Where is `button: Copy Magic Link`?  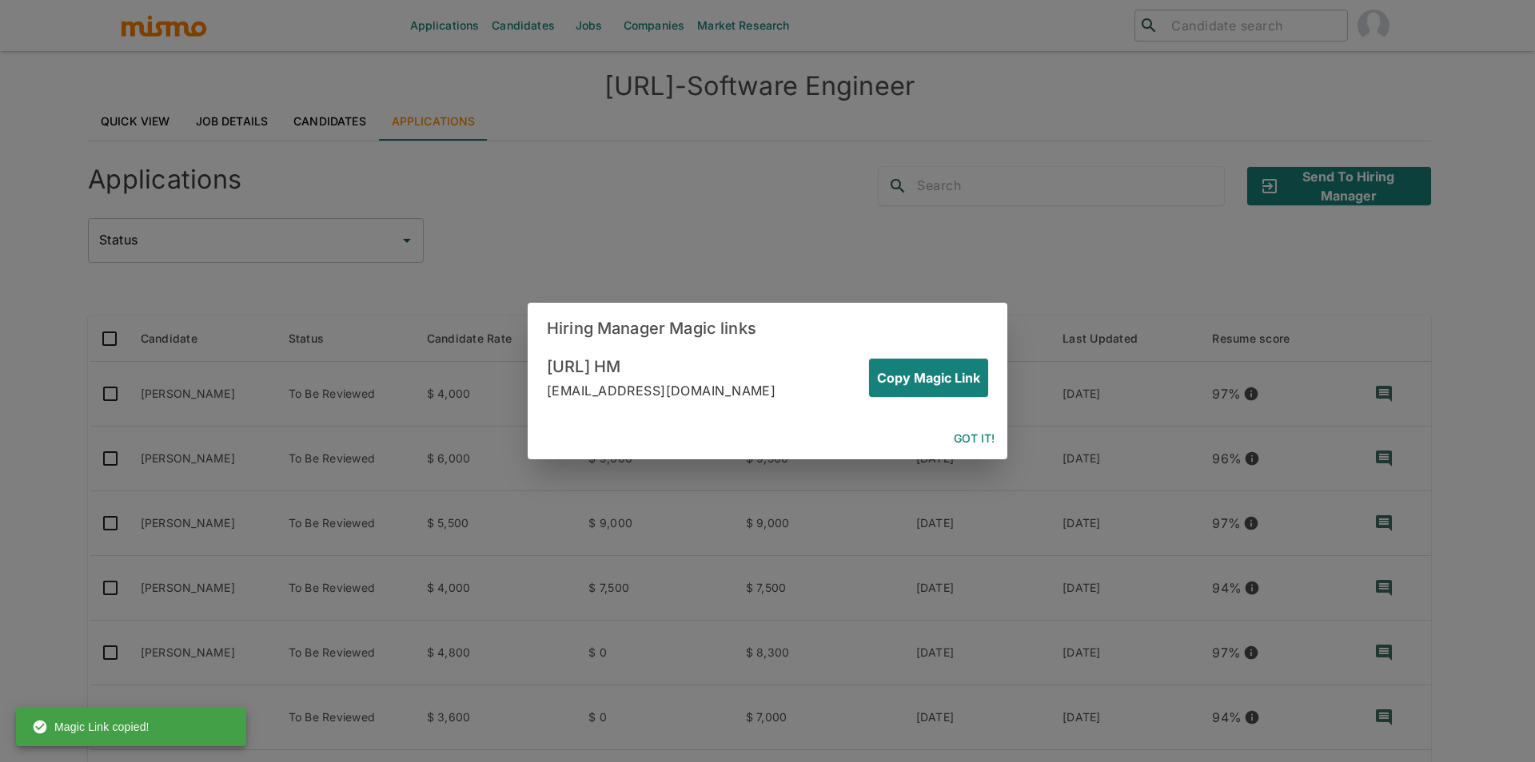 button: Copy Magic Link is located at coordinates (928, 378).